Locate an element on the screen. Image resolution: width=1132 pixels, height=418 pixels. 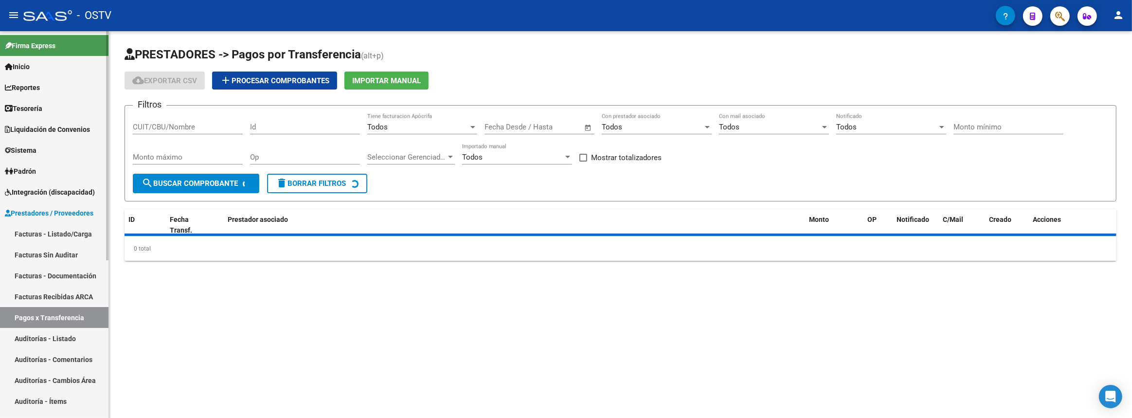
span: Tesorería is located at coordinates (23, 109).